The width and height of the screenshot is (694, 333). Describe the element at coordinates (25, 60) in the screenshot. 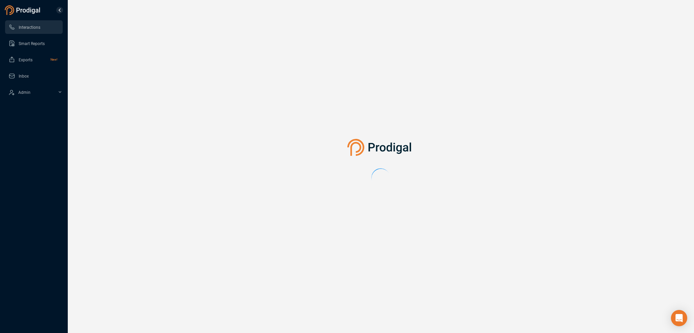

I see `span: Exports` at that location.